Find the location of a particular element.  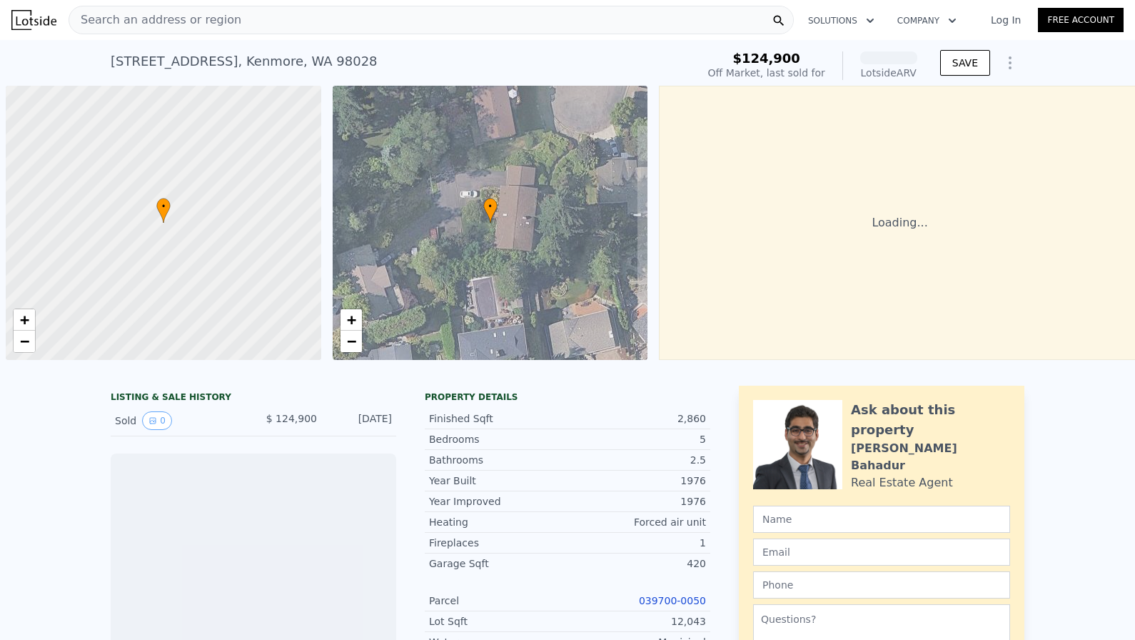

div: Heating is located at coordinates (498, 522).